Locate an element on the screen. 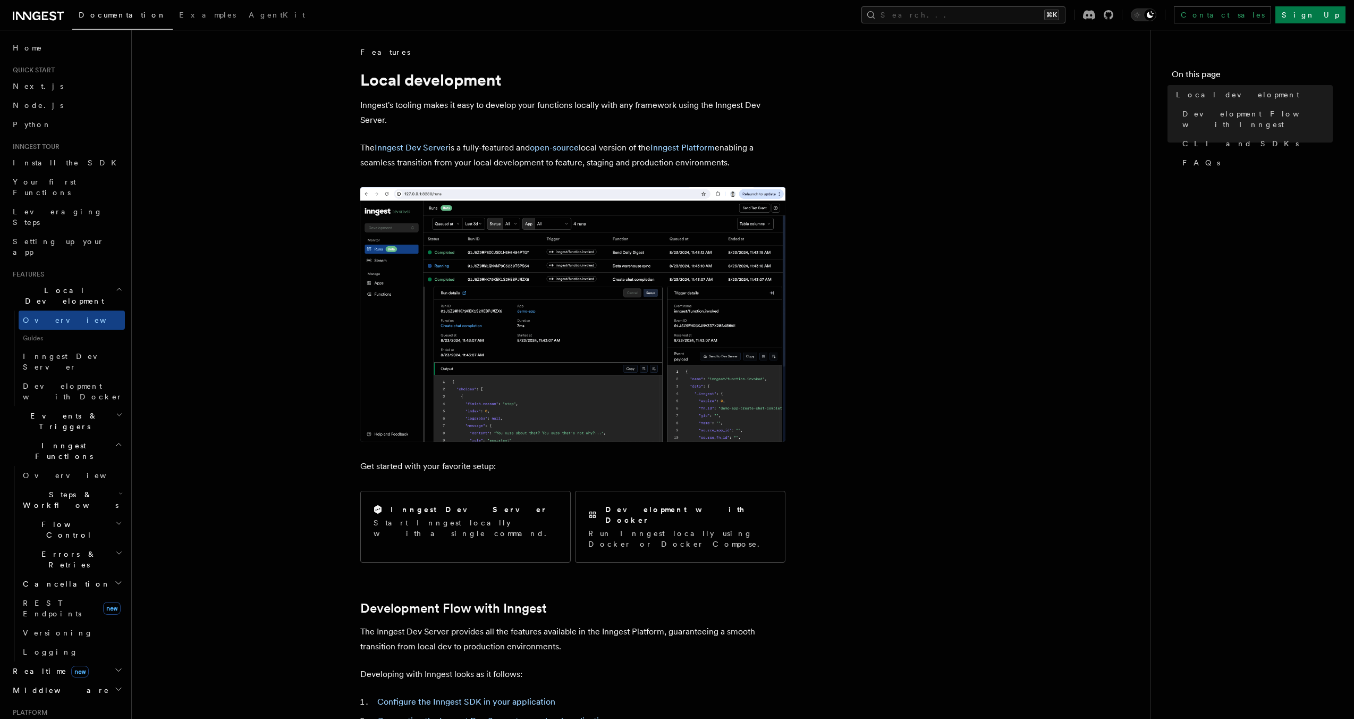  span: Middleware is located at coordinates (59, 690).